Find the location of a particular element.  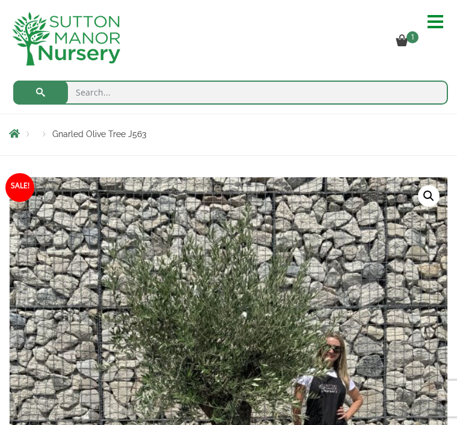

img: newlogo.png is located at coordinates (66, 38).